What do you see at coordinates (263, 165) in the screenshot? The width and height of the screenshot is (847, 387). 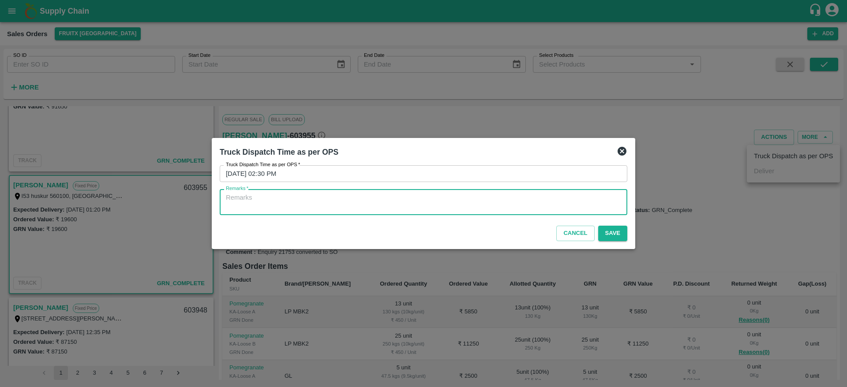 I see `label: Truck Dispatch Time as per OPS` at bounding box center [263, 165].